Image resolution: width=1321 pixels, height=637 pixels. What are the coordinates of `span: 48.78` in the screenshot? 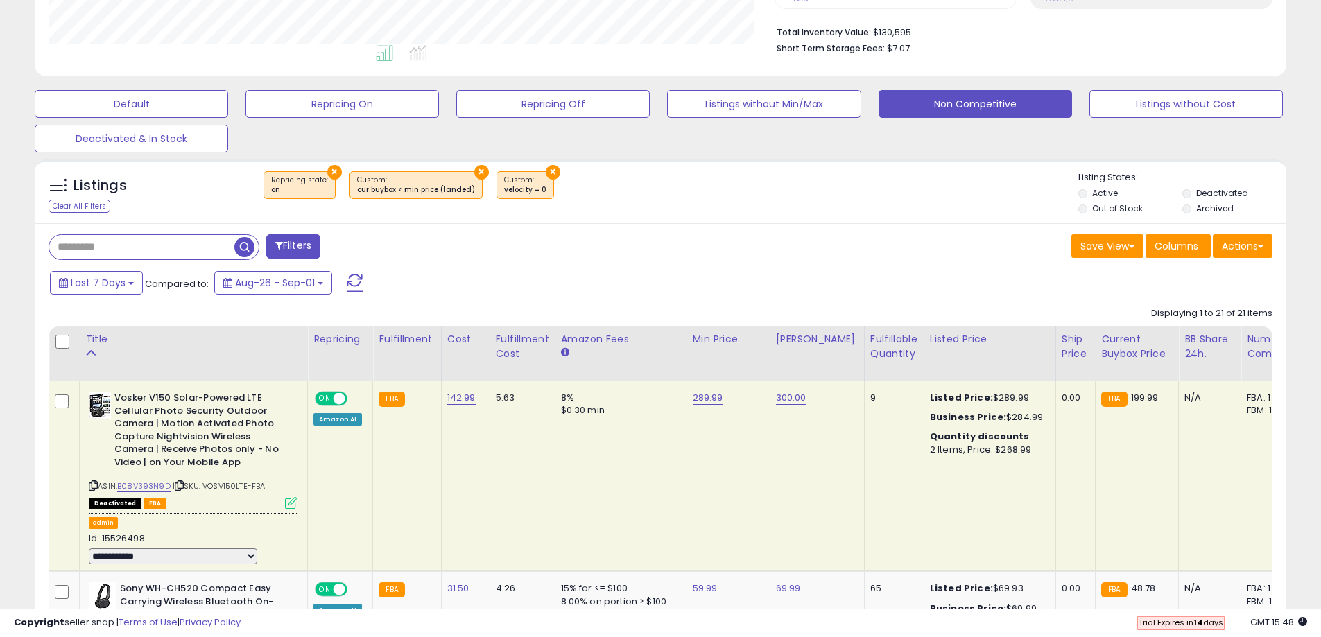 It's located at (1143, 588).